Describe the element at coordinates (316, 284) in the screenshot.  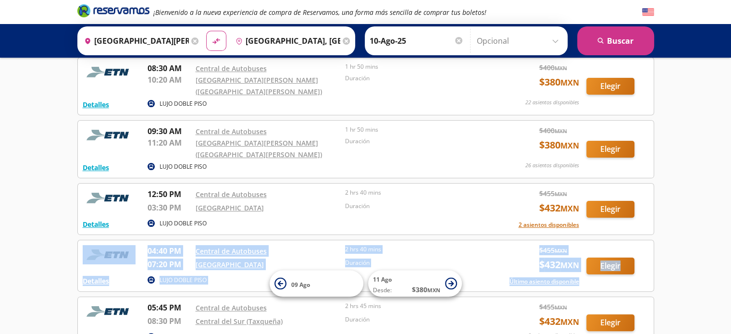
I see `button: 09 Ago` at that location.